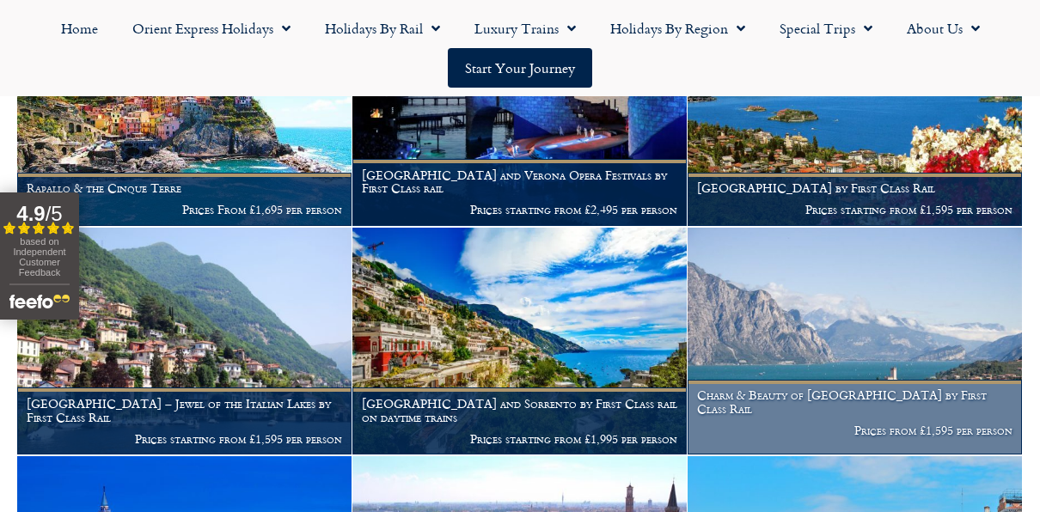  What do you see at coordinates (525, 28) in the screenshot?
I see `a: Luxury Trains` at bounding box center [525, 28].